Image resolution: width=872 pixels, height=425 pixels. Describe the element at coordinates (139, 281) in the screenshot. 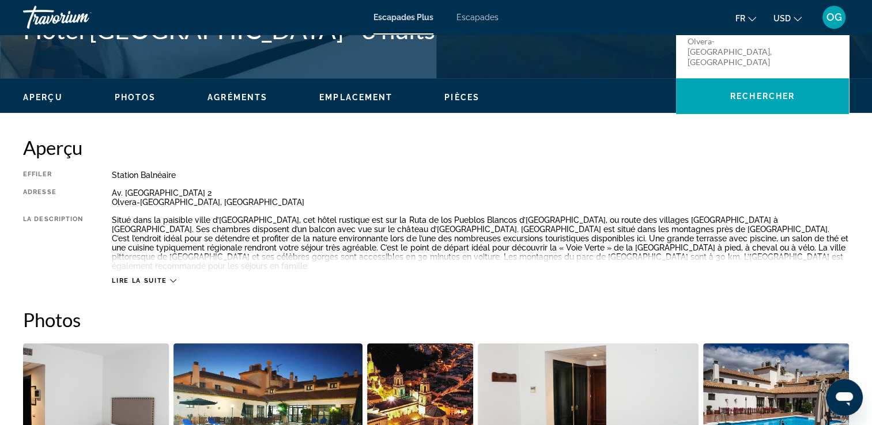

I see `span: Lire la suite` at that location.